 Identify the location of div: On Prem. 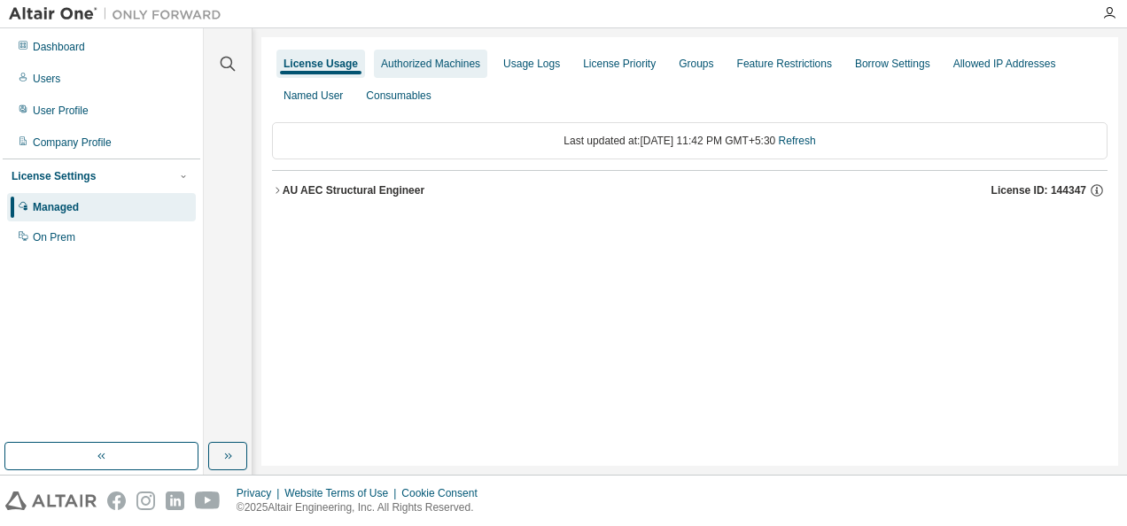
(54, 237).